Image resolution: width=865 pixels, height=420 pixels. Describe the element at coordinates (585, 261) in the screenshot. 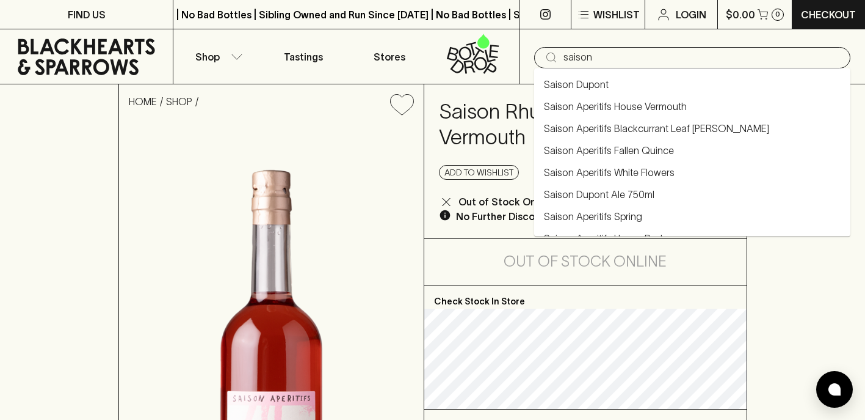

I see `h5: Out of Stock Online` at that location.